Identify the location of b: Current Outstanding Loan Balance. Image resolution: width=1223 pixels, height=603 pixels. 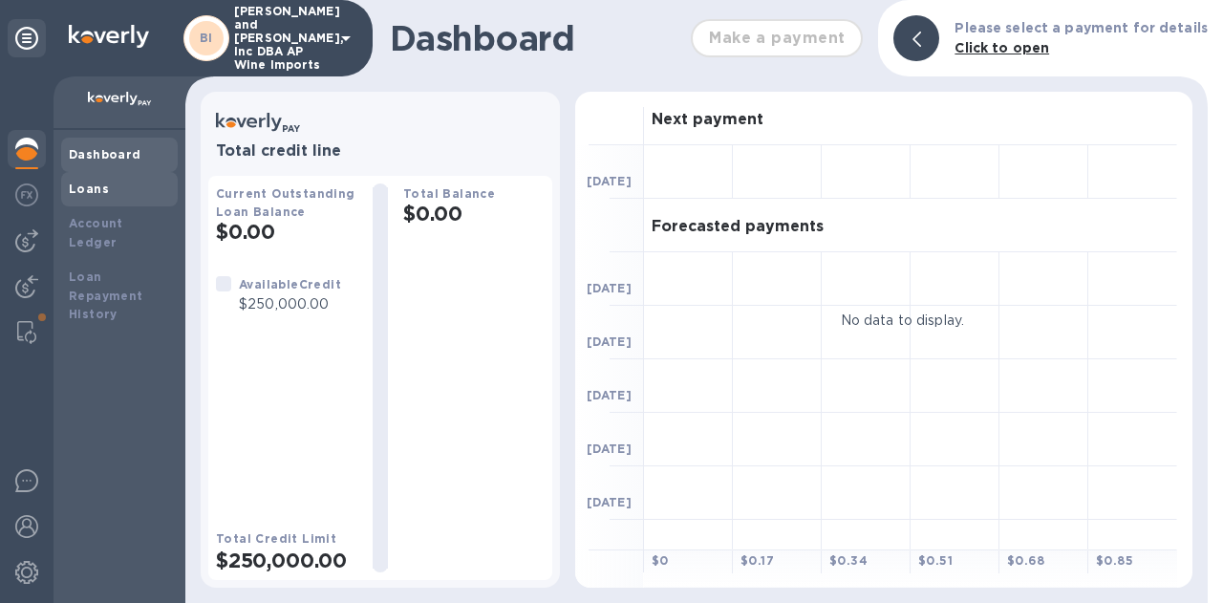
(286, 203).